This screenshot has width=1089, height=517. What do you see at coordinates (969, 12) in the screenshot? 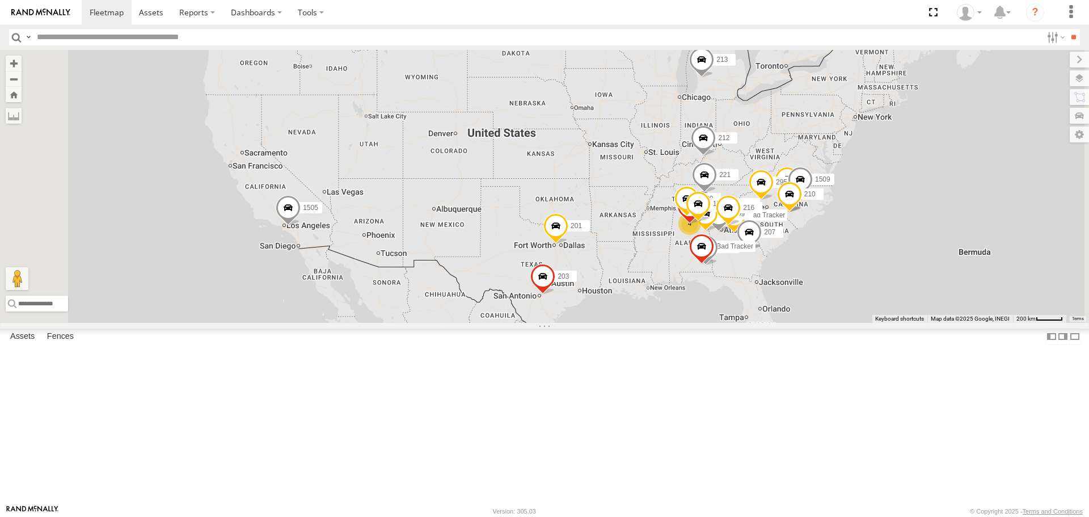
I see `div: EDWARD EDMONDSON` at bounding box center [969, 12].